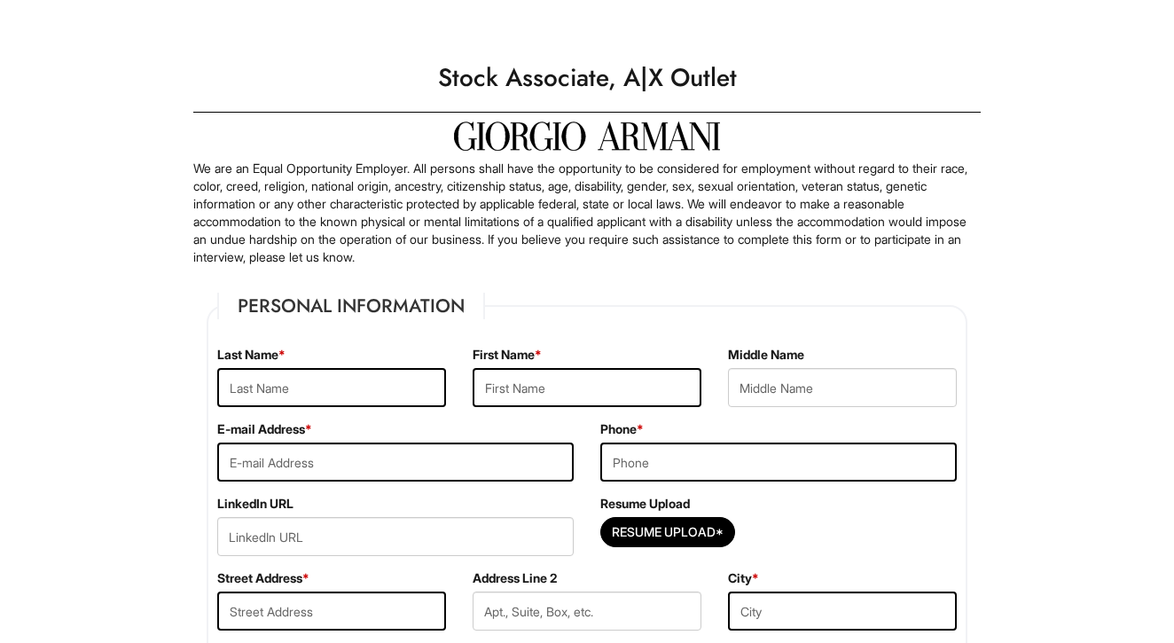 Image resolution: width=1174 pixels, height=643 pixels. Describe the element at coordinates (843, 388) in the screenshot. I see `input: Middle Name` at that location.